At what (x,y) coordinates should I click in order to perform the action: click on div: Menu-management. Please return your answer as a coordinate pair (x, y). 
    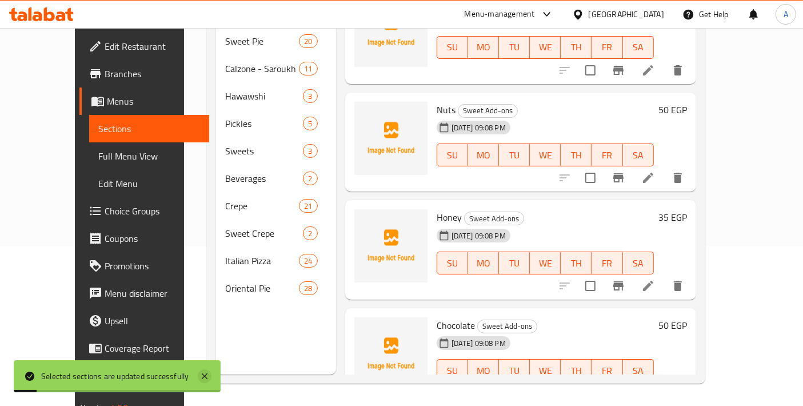
    Looking at the image, I should click on (499, 14).